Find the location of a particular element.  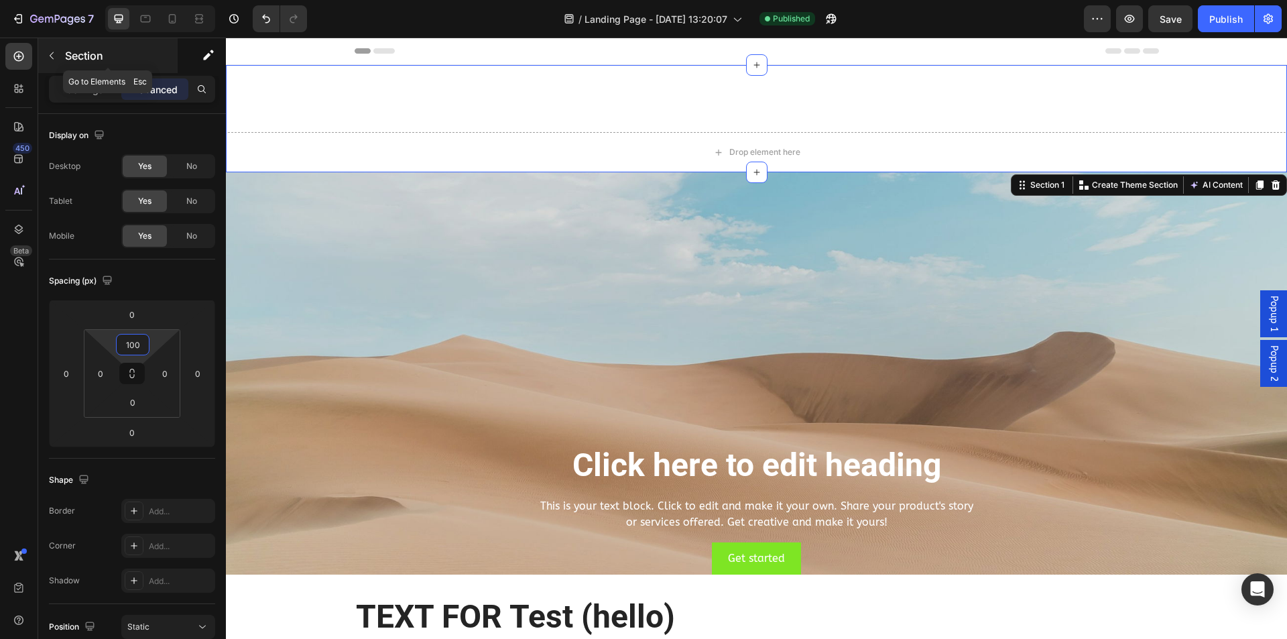

span: Popup 2 is located at coordinates (1048, 326).